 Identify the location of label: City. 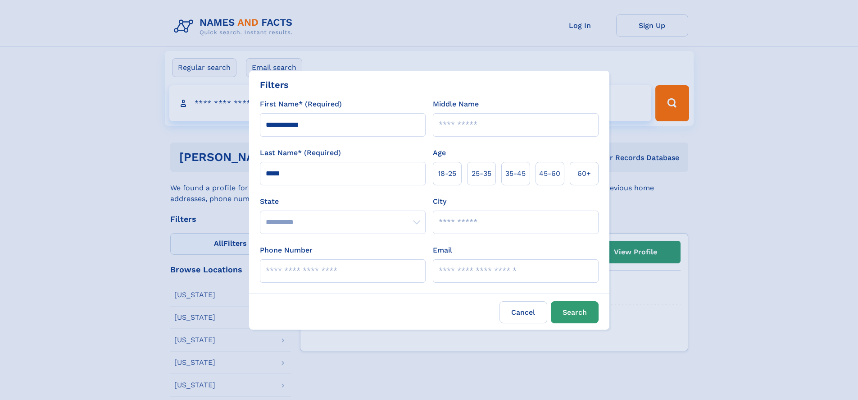
(440, 201).